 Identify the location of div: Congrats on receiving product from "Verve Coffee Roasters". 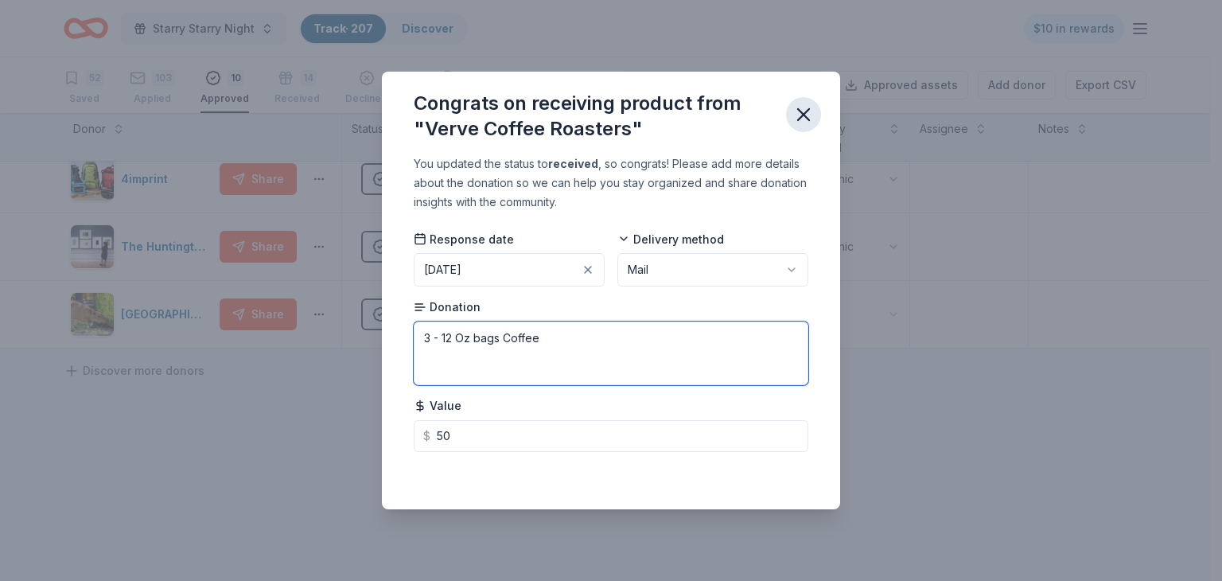
(593, 116).